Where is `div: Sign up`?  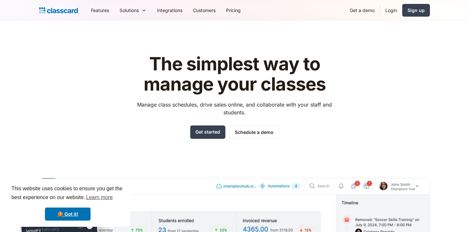
div: Sign up is located at coordinates (416, 10).